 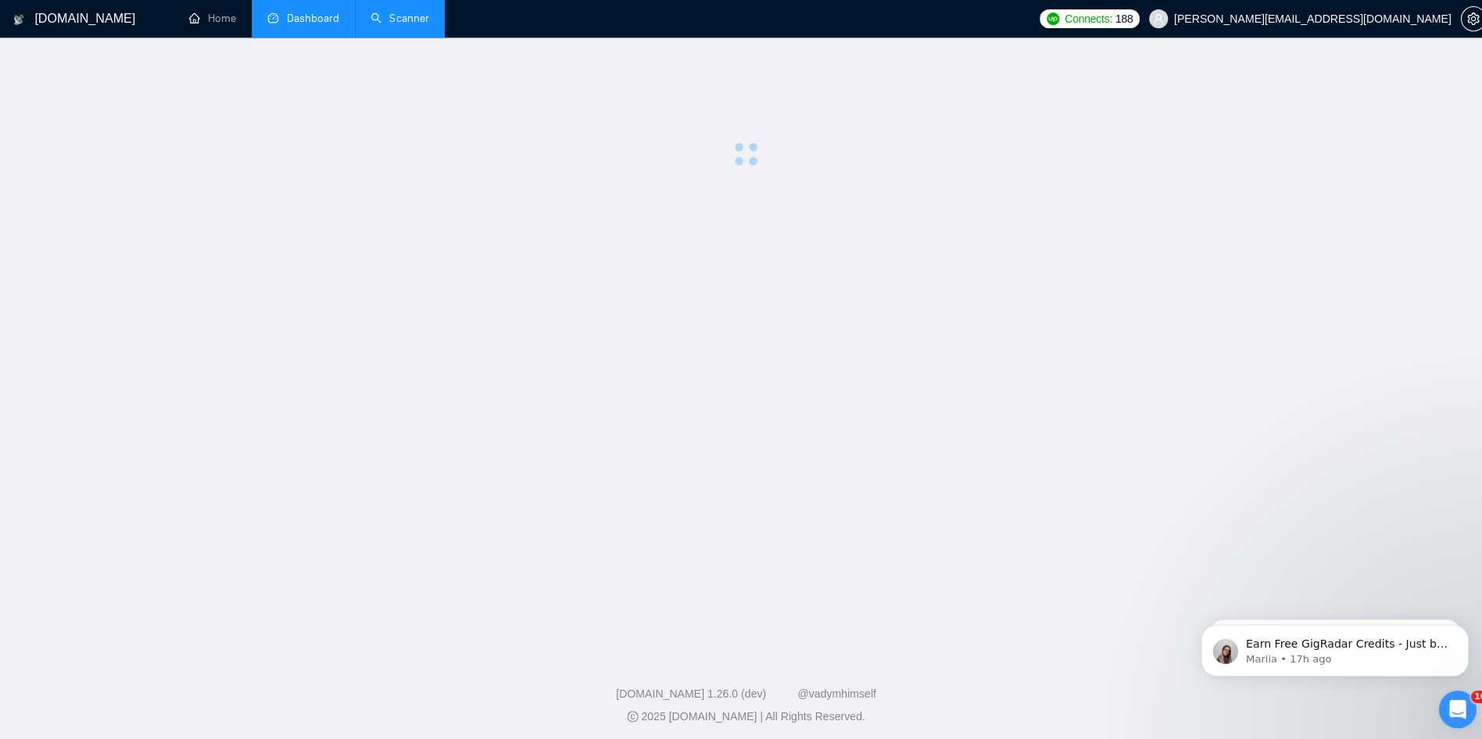 What do you see at coordinates (1463, 19) in the screenshot?
I see `a: setting` at bounding box center [1463, 19].